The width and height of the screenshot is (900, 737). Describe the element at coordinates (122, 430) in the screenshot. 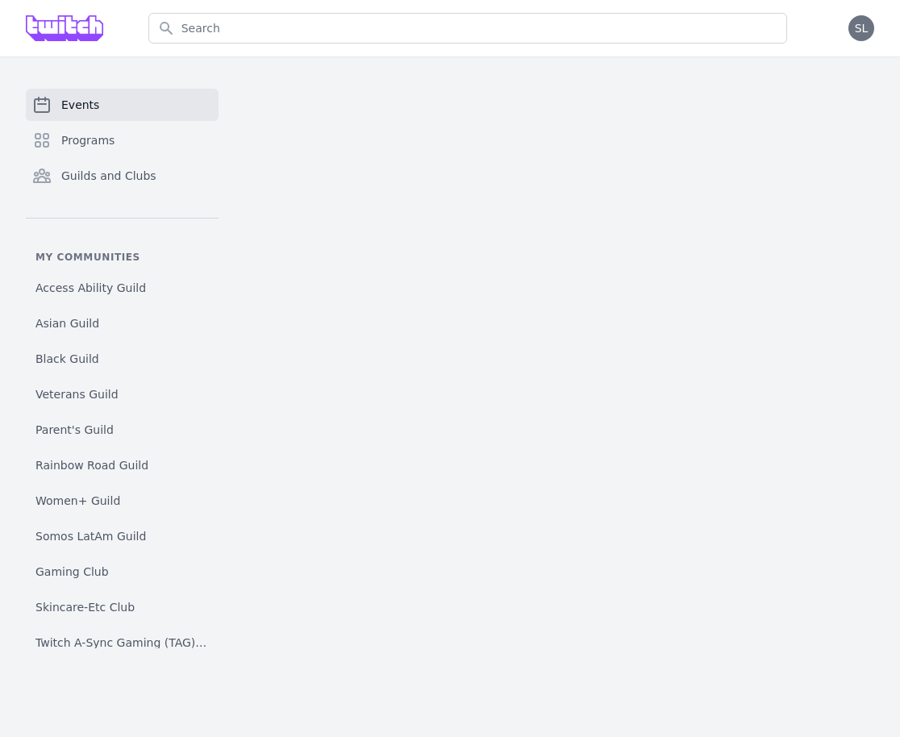

I see `a: Parent's Guild` at that location.